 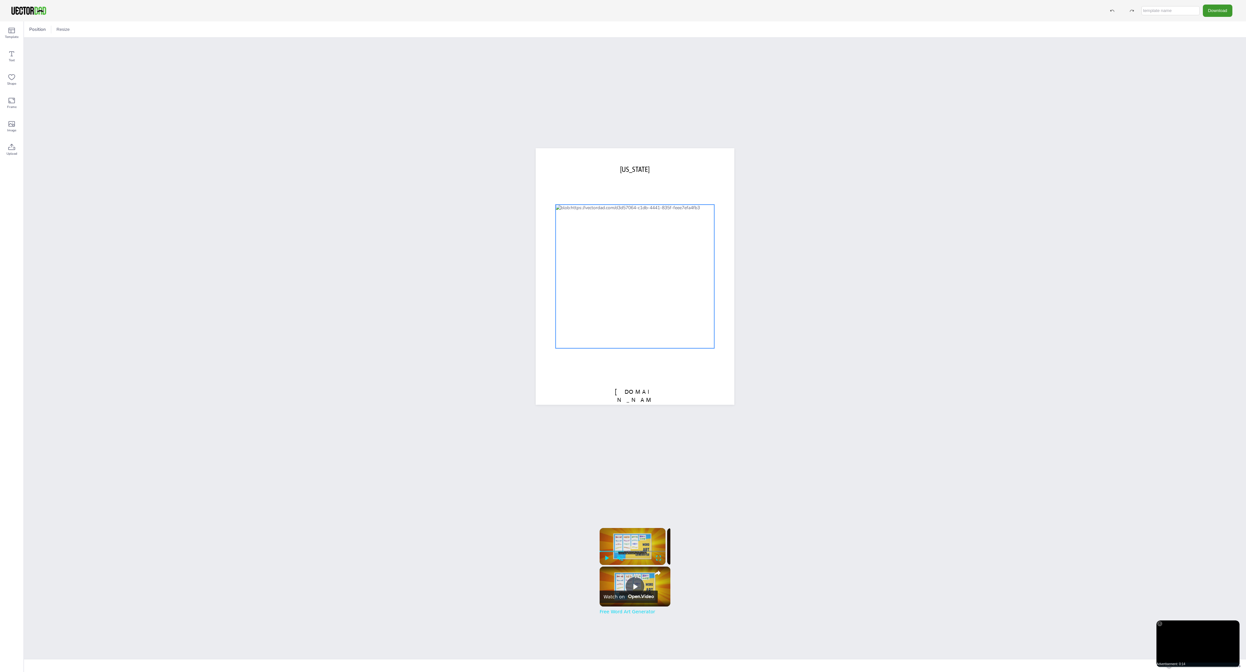 I want to click on img: Video channel logo, so click(x=640, y=597).